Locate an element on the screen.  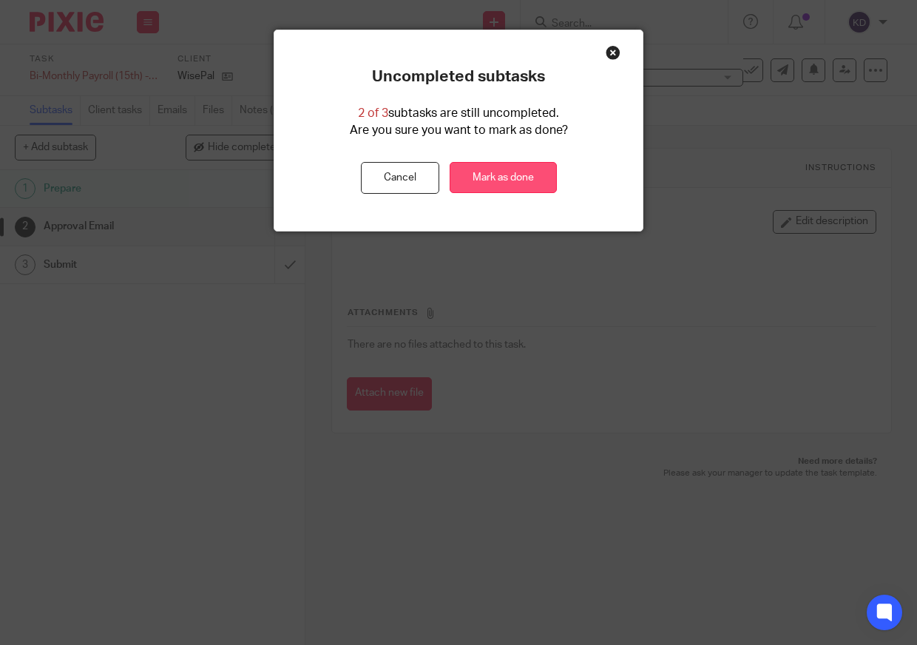
p: Are you sure you want to mark as done? is located at coordinates (459, 130).